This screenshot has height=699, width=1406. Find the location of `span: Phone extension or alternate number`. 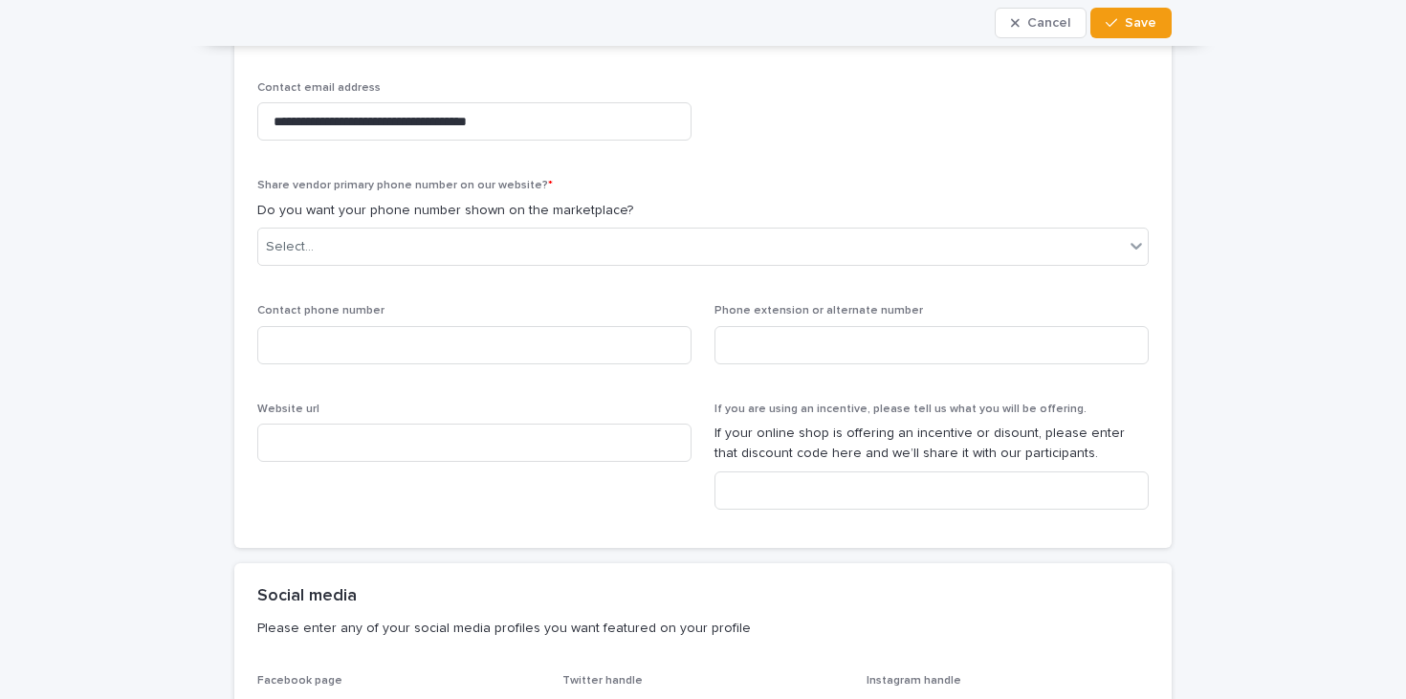

span: Phone extension or alternate number is located at coordinates (819, 311).